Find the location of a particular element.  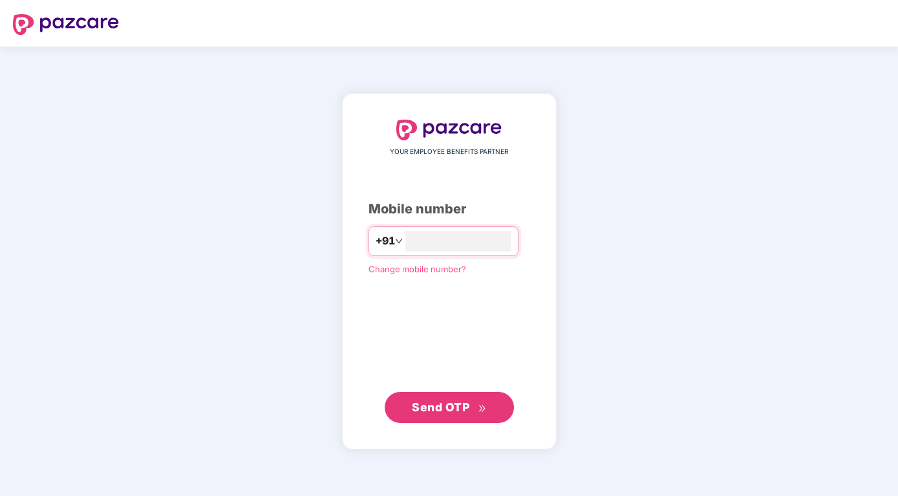

span: double-right is located at coordinates (482, 408).